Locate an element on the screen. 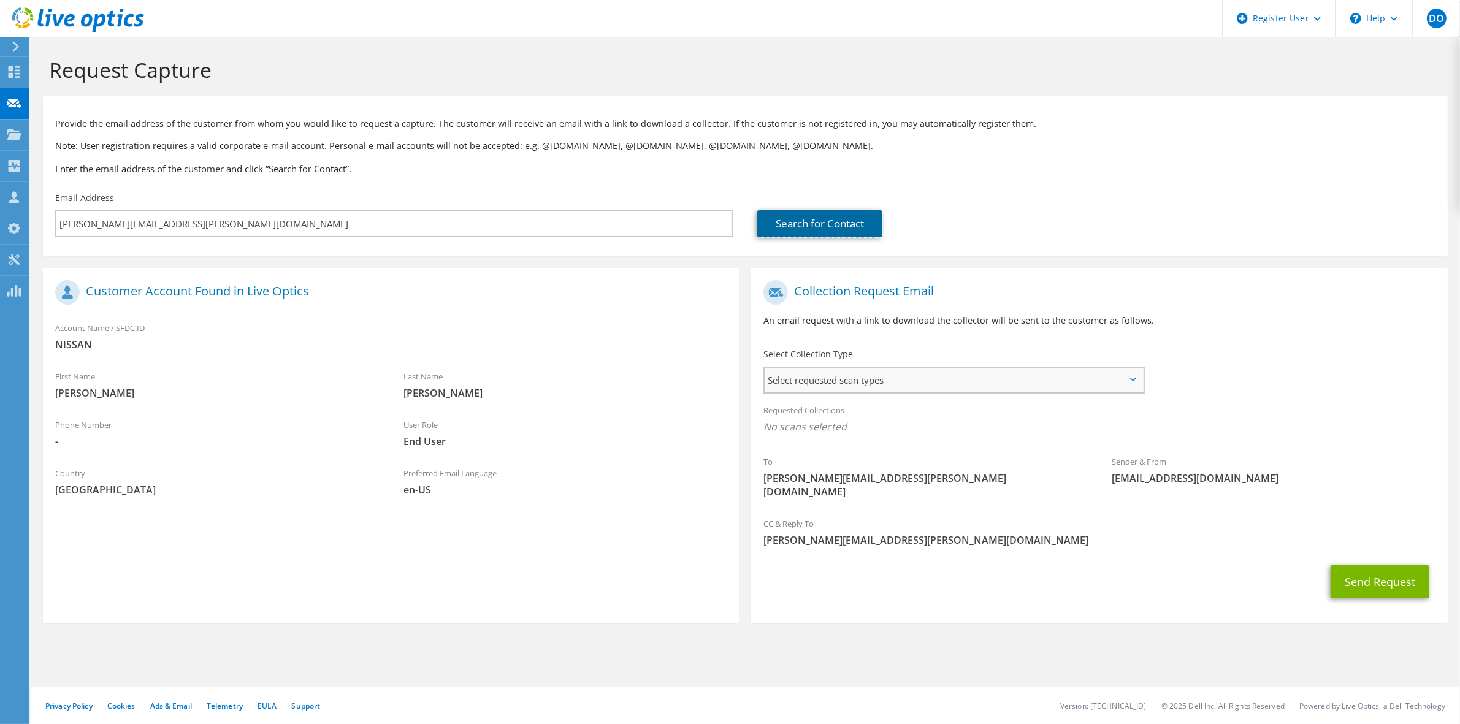  p: Provide the email address of the customer from whom you would like to request a capture. The cust... is located at coordinates (745, 124).